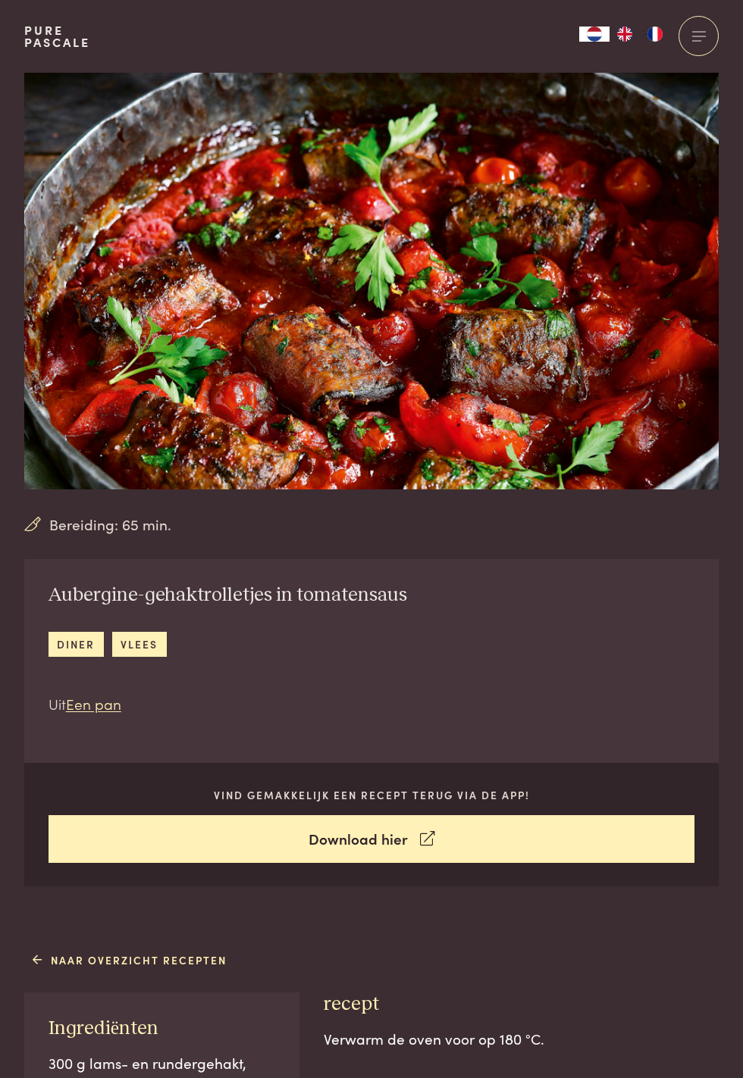 This screenshot has width=743, height=1078. Describe the element at coordinates (624, 34) in the screenshot. I see `a: EN` at that location.